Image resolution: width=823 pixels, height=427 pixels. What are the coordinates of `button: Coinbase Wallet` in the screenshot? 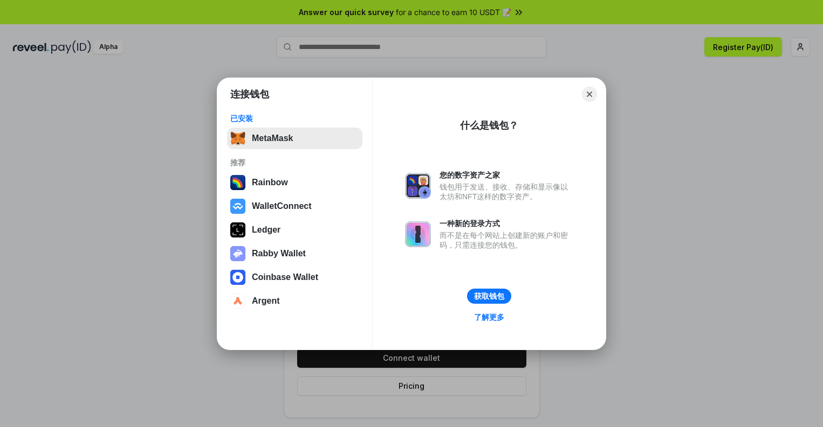 It's located at (294, 278).